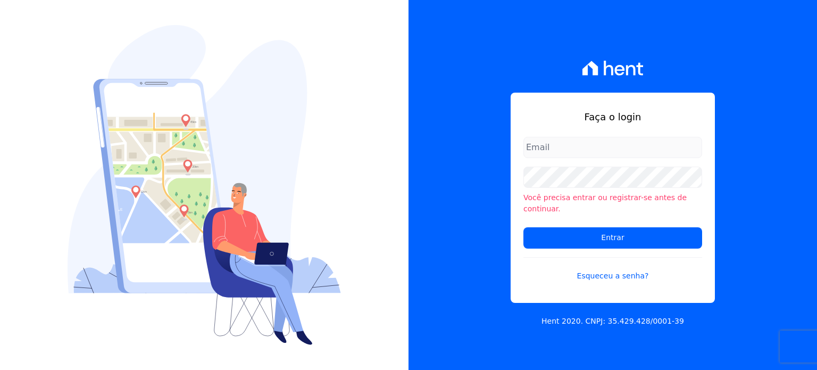 The width and height of the screenshot is (817, 370). I want to click on a: Esqueceu a senha?, so click(613, 269).